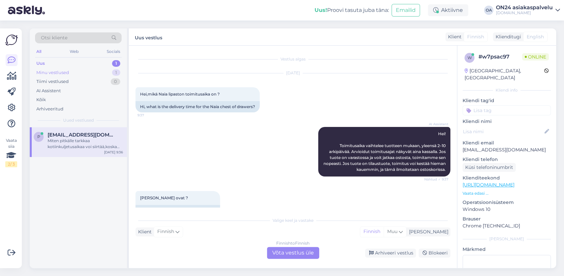 The width and height of the screenshot is (564, 276). I want to click on div: Klienditugi, so click(507, 37).